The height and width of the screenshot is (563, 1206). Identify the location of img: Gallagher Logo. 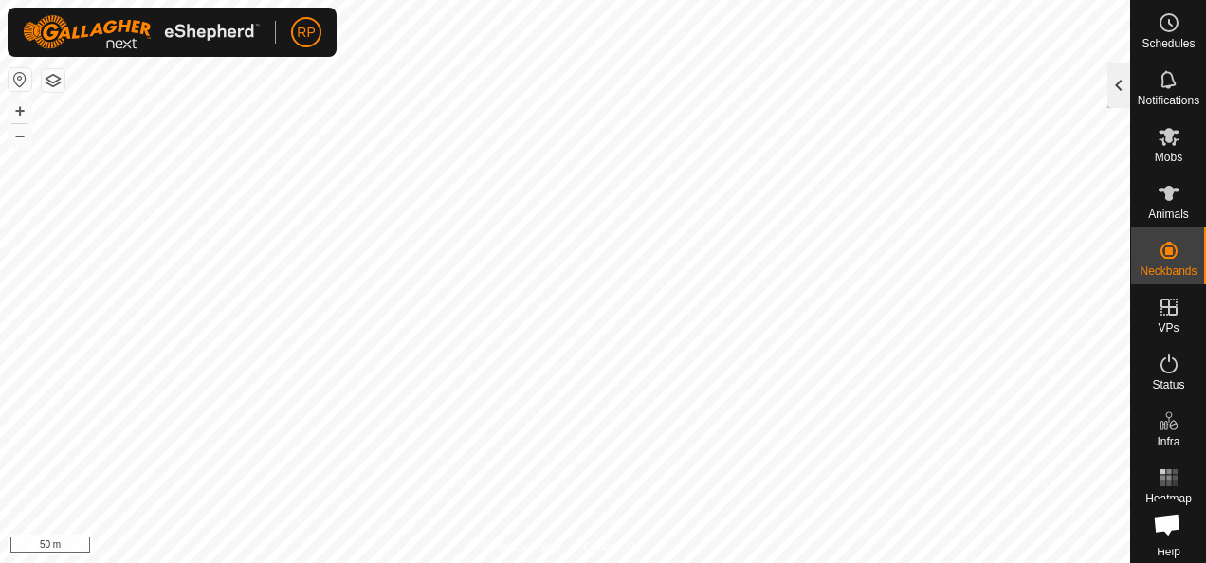
(141, 32).